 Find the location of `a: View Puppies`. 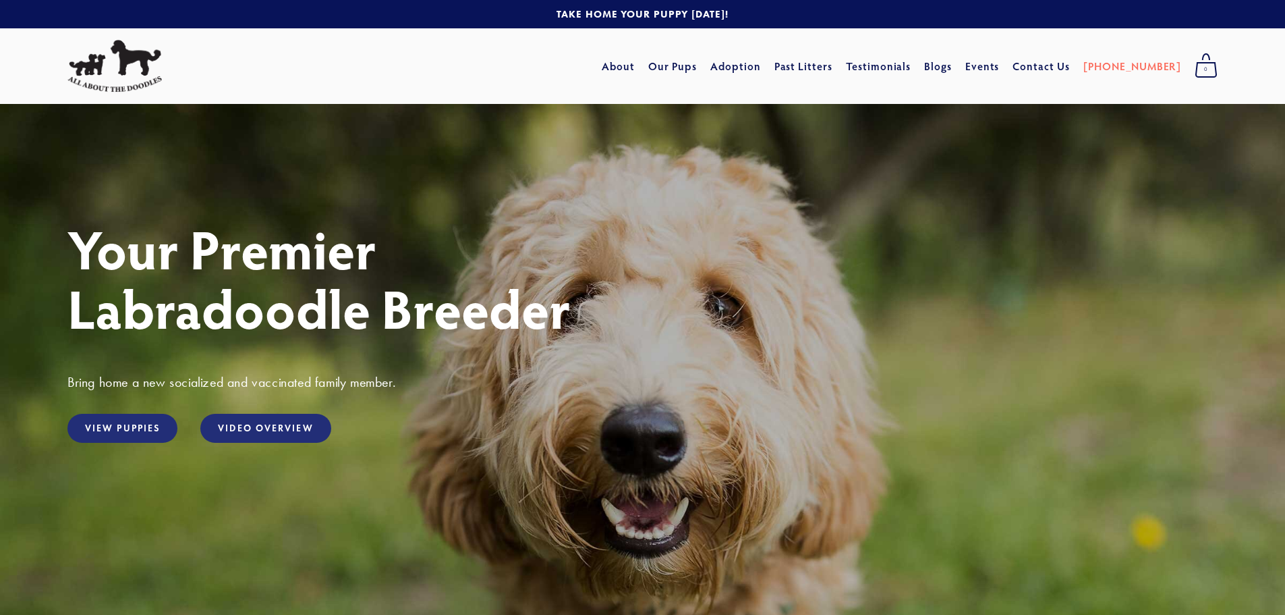

a: View Puppies is located at coordinates (122, 428).